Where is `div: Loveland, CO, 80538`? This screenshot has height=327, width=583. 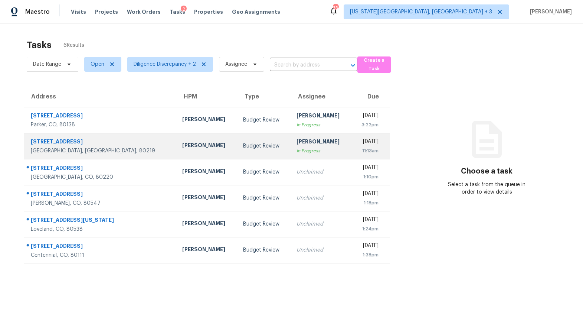
div: Loveland, CO, 80538 is located at coordinates (101, 229).